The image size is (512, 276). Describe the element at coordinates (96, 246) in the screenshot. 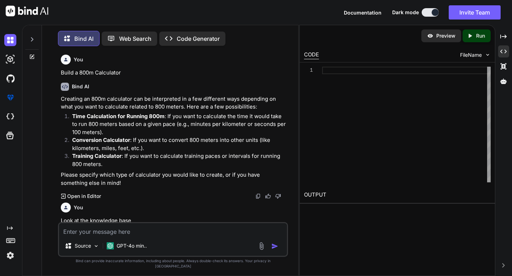

I see `img: Pick Models` at that location.